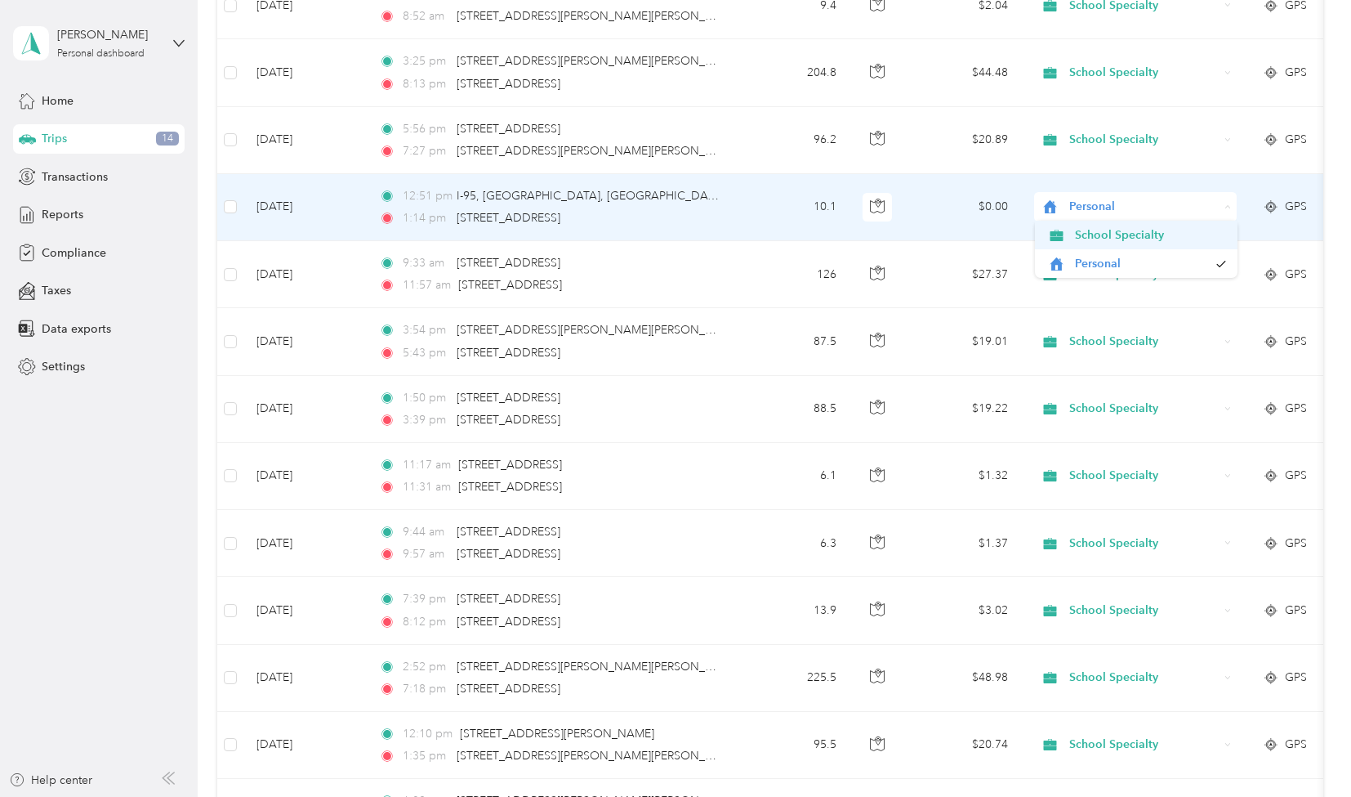  What do you see at coordinates (426, 196) in the screenshot?
I see `span: 12:51 pm` at bounding box center [426, 196].